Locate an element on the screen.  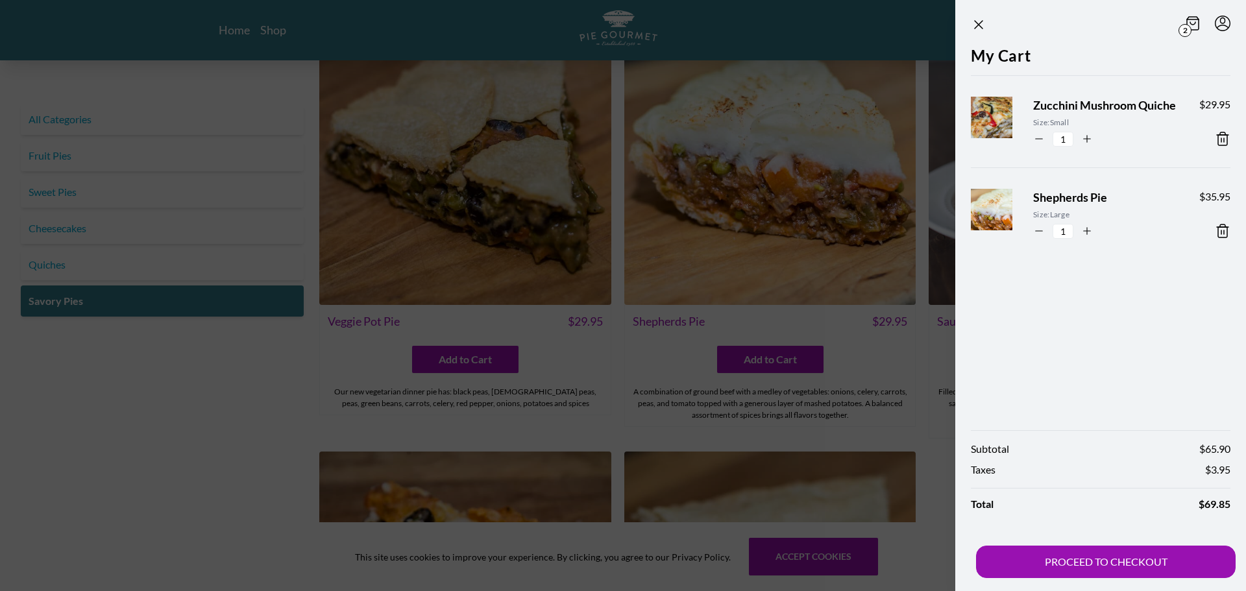
span: $ 65.90 is located at coordinates (1215, 449).